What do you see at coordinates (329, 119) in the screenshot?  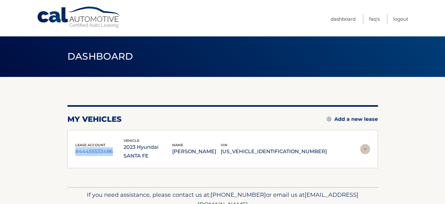 I see `img: add.svg` at bounding box center [329, 119].